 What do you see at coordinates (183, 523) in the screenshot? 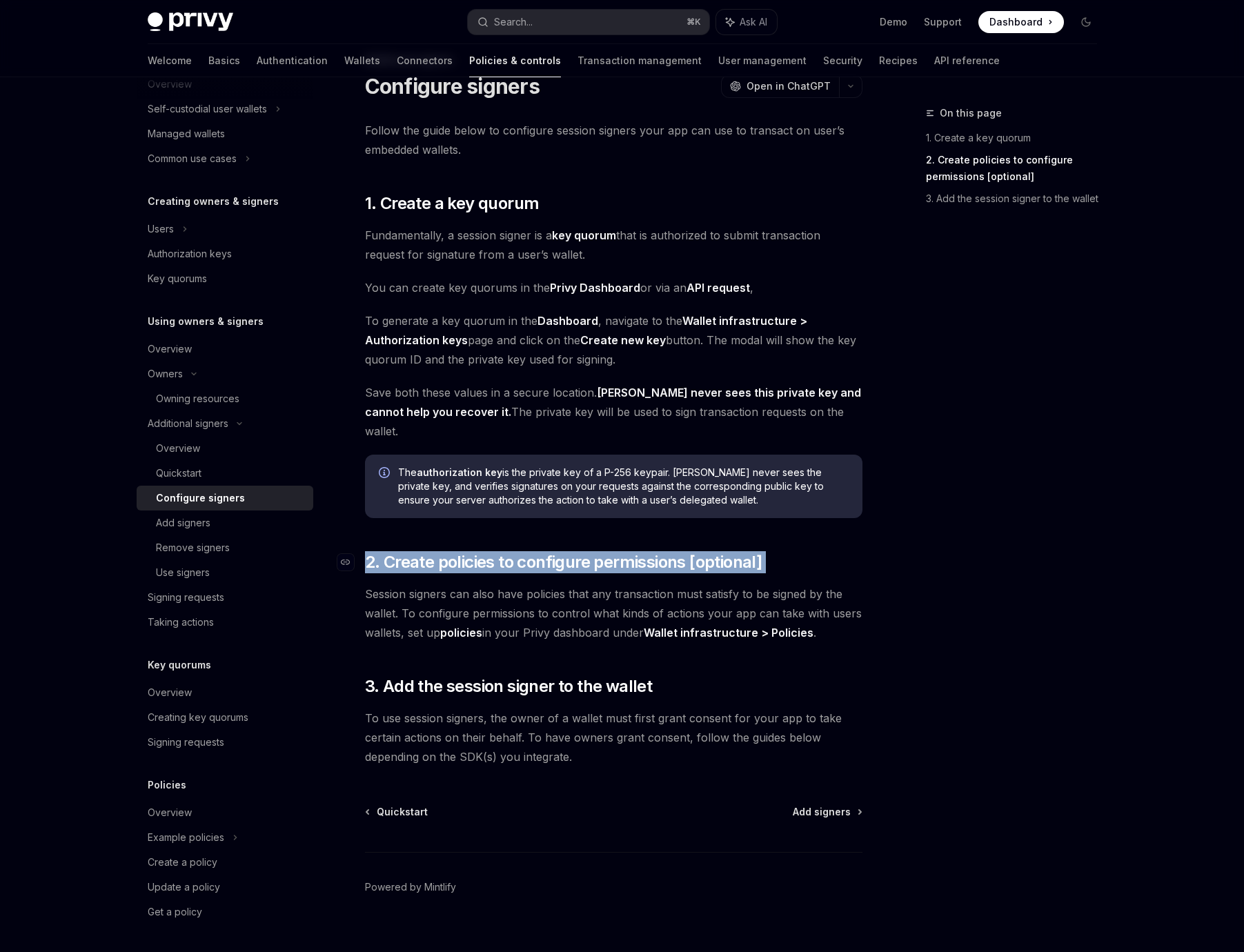
I see `div: Add signers` at bounding box center [183, 523].